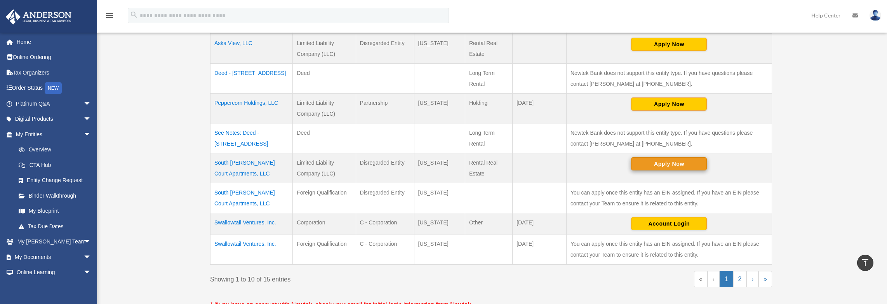  Describe the element at coordinates (324, 224) in the screenshot. I see `td: Corporation` at that location.